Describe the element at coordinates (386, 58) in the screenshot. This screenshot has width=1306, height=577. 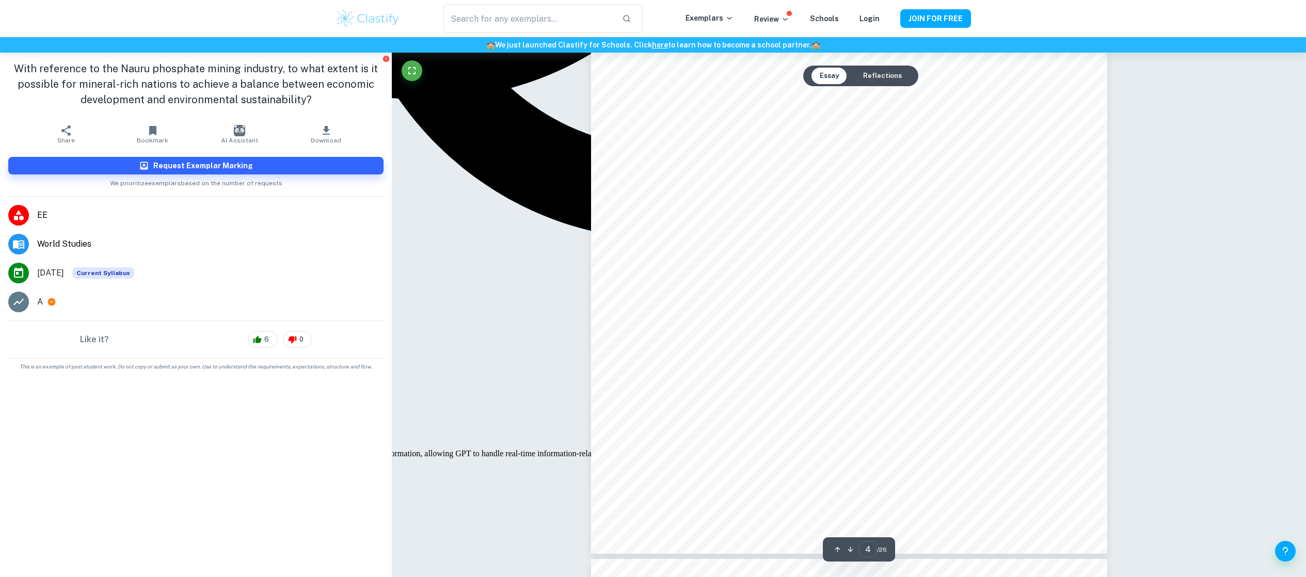
I see `button: Report issue` at that location.